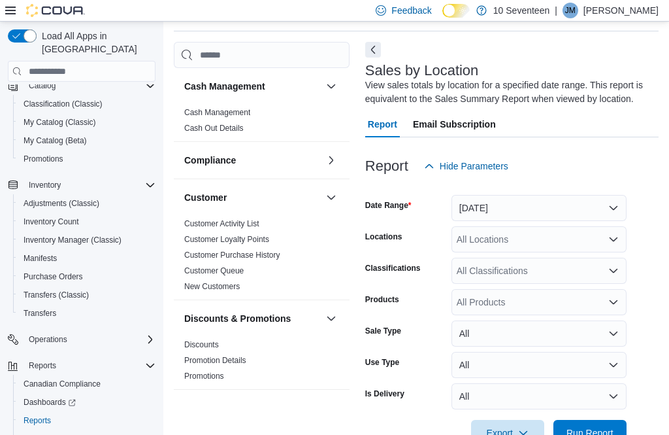 The height and width of the screenshot is (435, 669). What do you see at coordinates (87, 384) in the screenshot?
I see `button: Canadian Compliance` at bounding box center [87, 384].